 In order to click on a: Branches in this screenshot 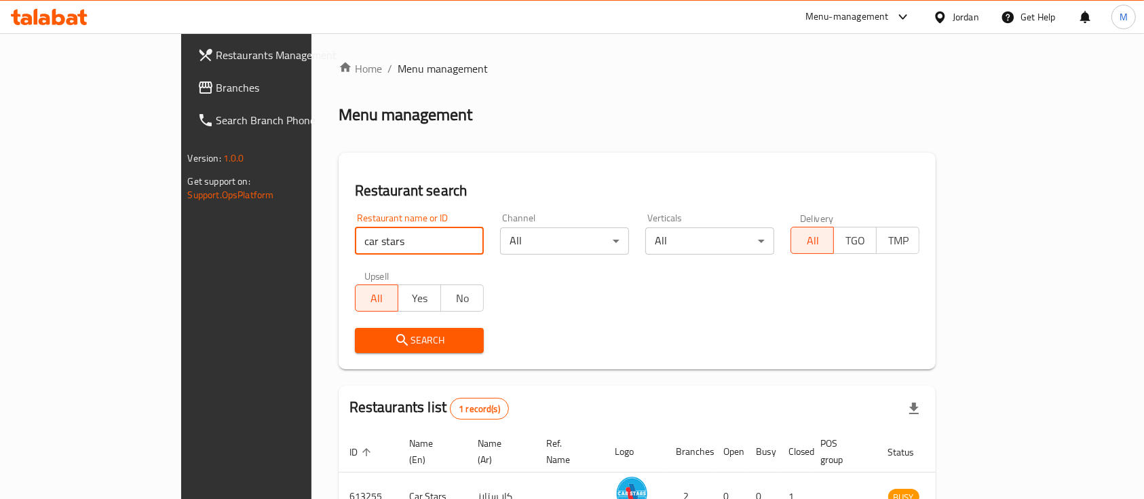, I will do `click(280, 88)`.